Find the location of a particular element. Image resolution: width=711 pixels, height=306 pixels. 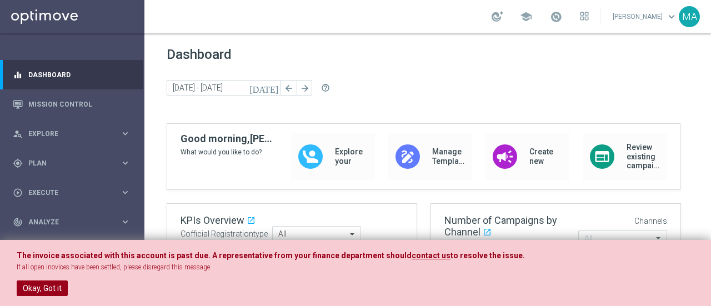

span: The invoice associated with this account is past due. A representative from your finance departme... is located at coordinates (214, 256).